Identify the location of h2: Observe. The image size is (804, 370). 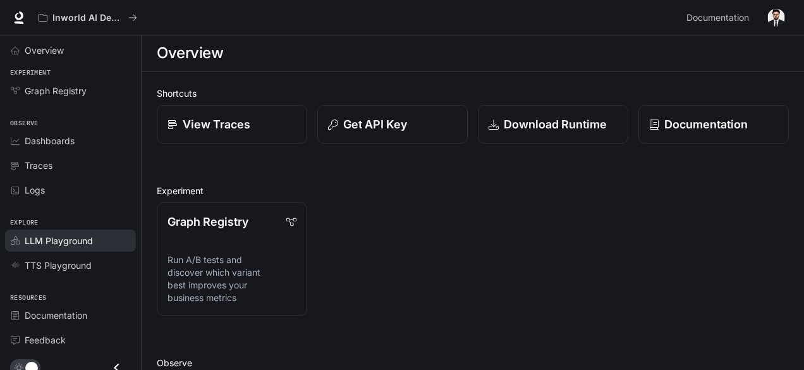
(473, 362).